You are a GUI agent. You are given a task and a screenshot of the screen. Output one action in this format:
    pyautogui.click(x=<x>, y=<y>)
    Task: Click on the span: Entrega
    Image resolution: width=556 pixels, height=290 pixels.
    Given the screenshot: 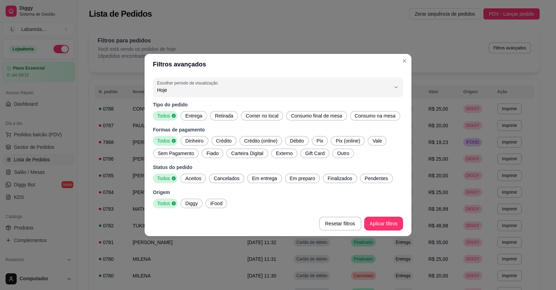 What is the action you would take?
    pyautogui.click(x=194, y=116)
    